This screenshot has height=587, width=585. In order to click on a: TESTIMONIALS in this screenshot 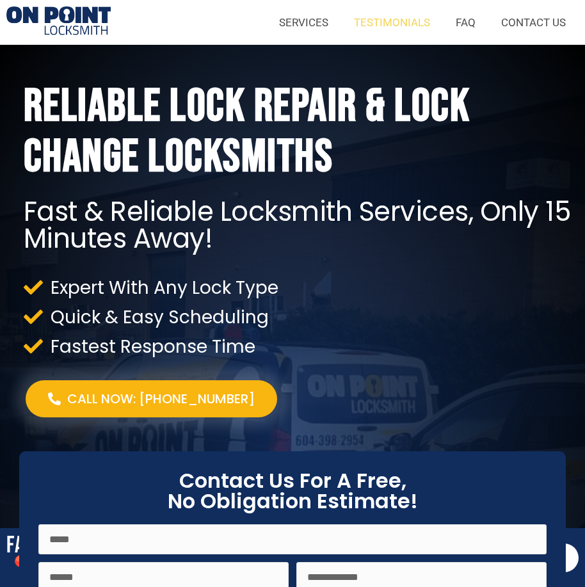, I will do `click(392, 22)`.